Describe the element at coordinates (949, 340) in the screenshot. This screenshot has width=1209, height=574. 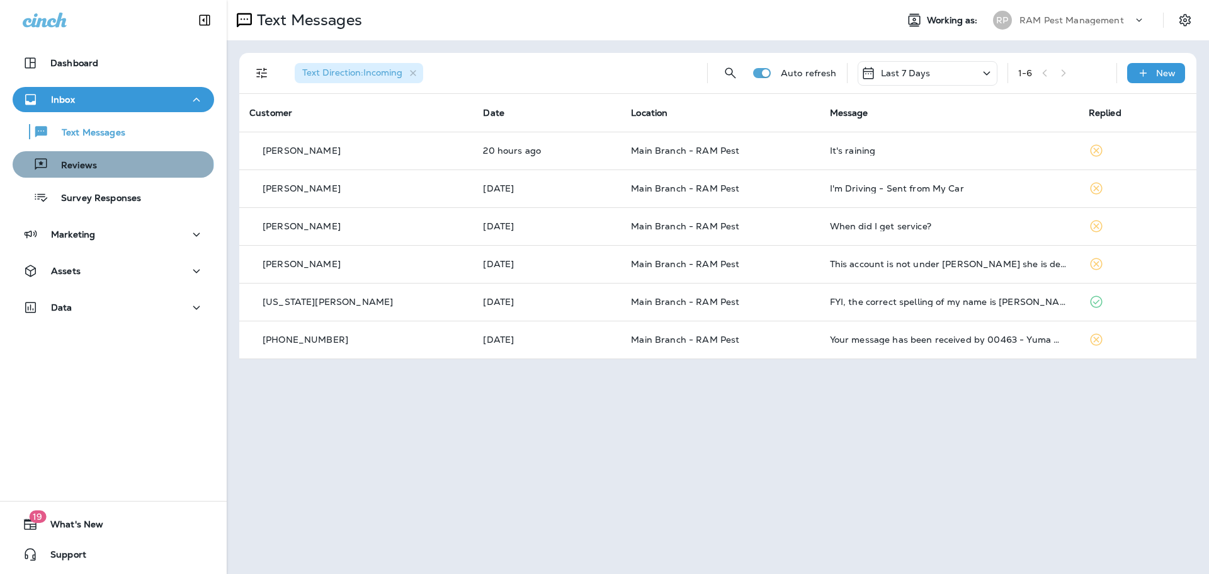
I see `div: Your message has been received by 00463 - Yuma Winlectric Co..` at that location.